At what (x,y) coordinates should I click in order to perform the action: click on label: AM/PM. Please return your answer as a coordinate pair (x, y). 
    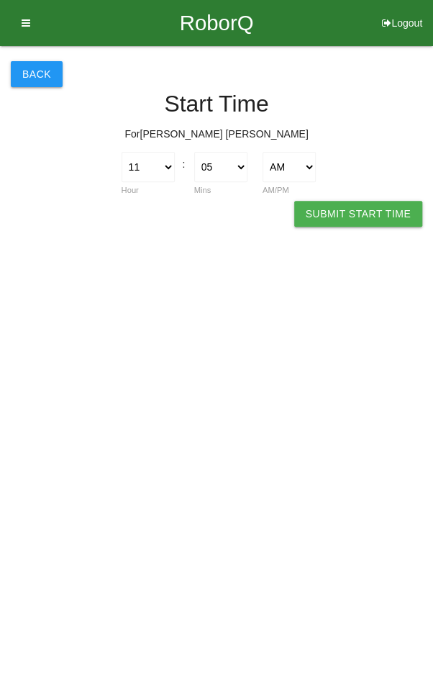
    Looking at the image, I should click on (276, 190).